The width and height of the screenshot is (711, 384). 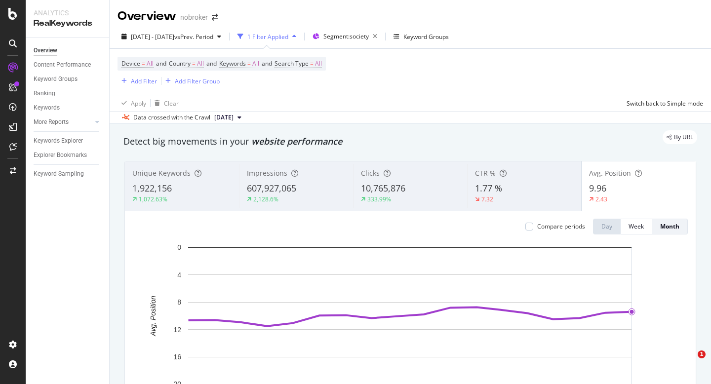 I want to click on span: Device, so click(x=131, y=63).